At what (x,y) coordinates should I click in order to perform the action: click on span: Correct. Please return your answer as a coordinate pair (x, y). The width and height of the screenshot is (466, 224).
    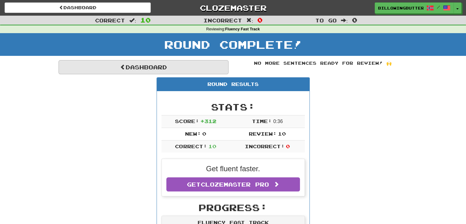
    Looking at the image, I should click on (110, 20).